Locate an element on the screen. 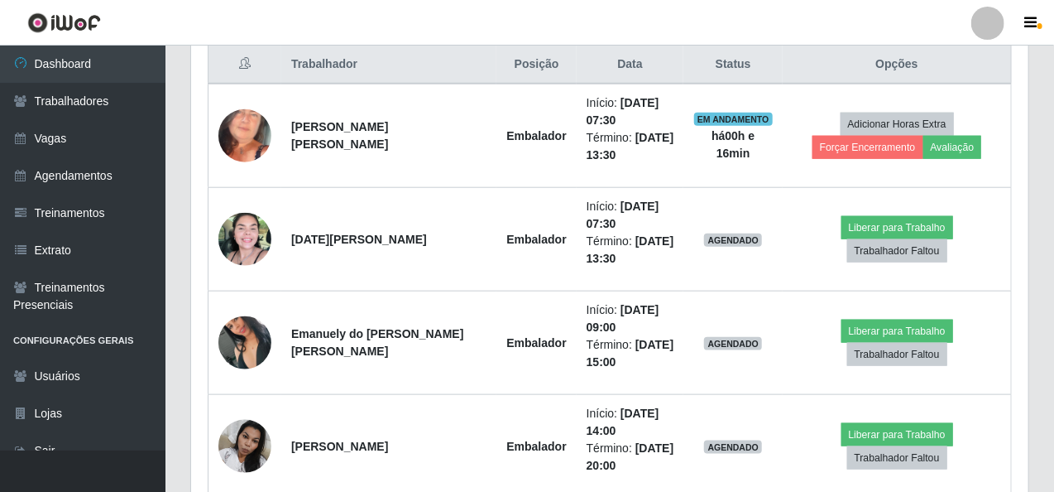  img: 1730308333367.jpeg is located at coordinates (245, 445).